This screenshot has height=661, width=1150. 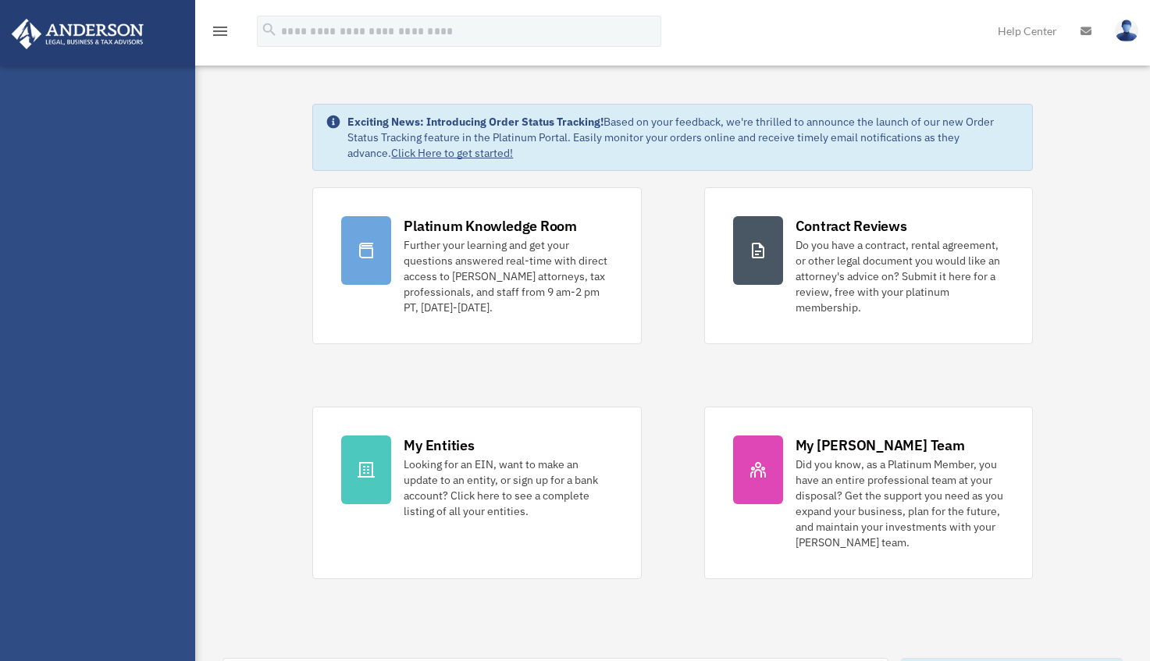 What do you see at coordinates (476, 122) in the screenshot?
I see `strong: Exciting News: Introducing Order Status Tracking!` at bounding box center [476, 122].